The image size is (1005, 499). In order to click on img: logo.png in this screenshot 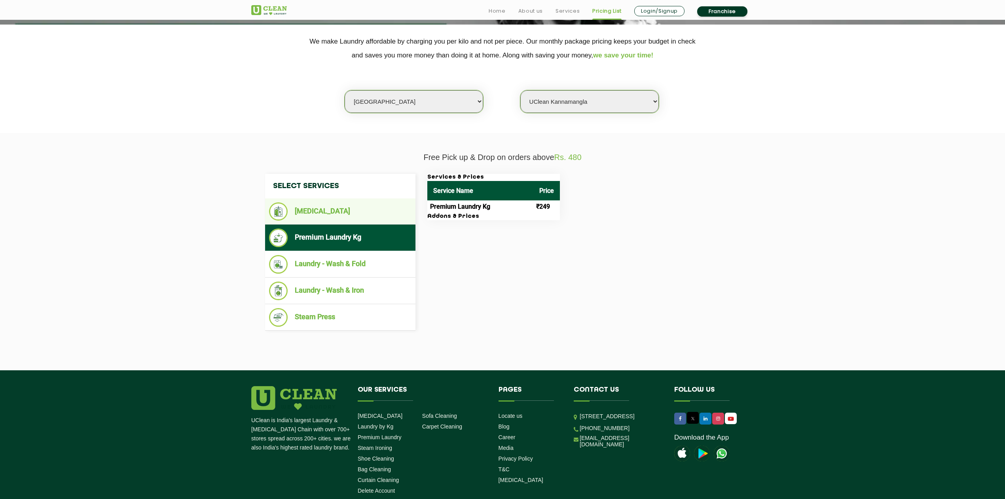, I will do `click(294, 398)`.